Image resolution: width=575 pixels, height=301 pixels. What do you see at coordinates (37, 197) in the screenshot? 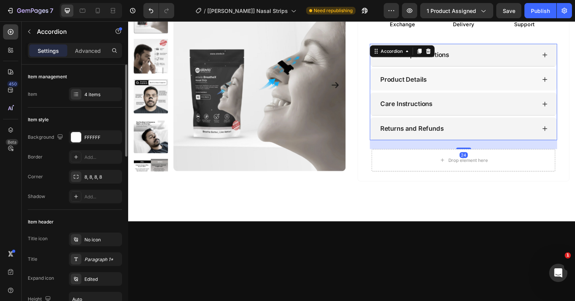
I see `div: Shadow` at bounding box center [37, 197].